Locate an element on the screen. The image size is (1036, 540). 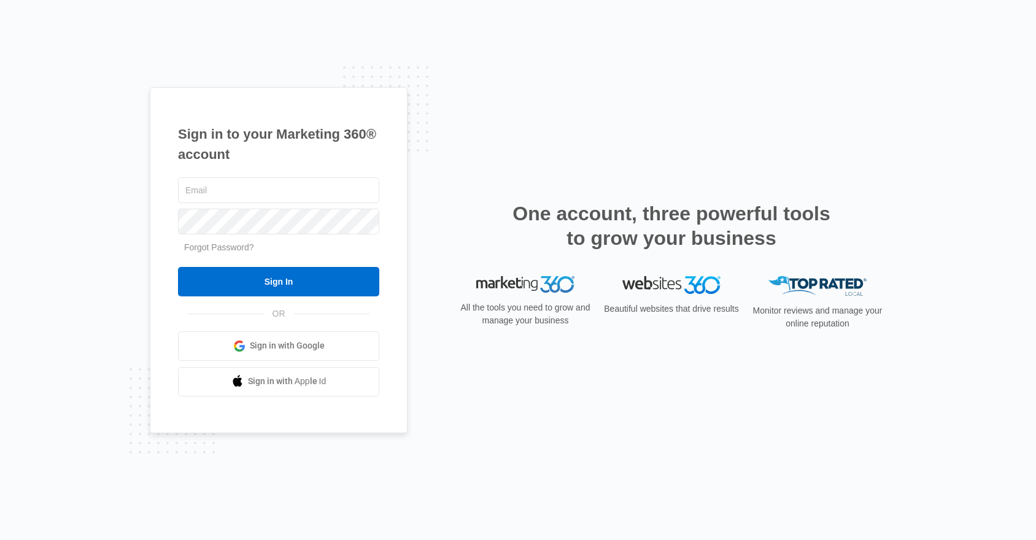
h1: Sign in to your Marketing 360® account is located at coordinates (279, 144).